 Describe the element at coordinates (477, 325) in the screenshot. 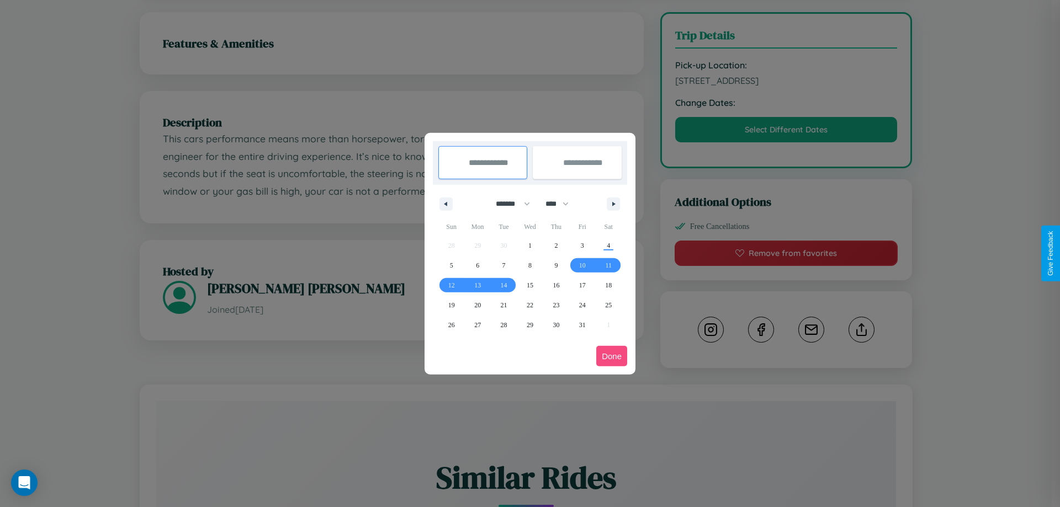

I see `button: 27` at that location.